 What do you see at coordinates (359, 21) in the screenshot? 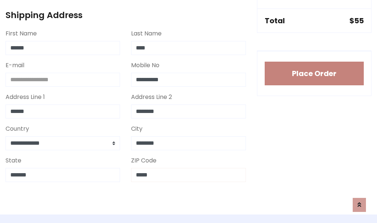
I see `span: 55` at bounding box center [359, 21].